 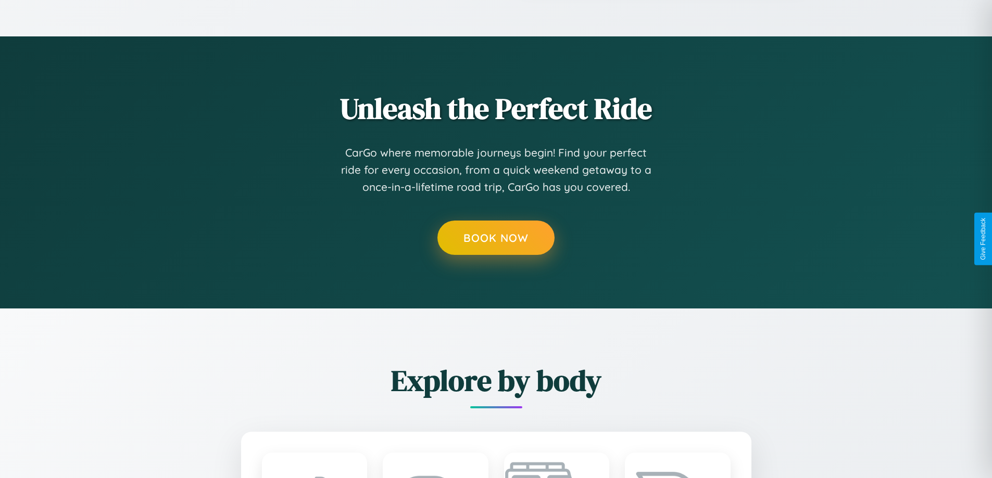 I want to click on h2: Unleash the Perfect Ride, so click(x=496, y=108).